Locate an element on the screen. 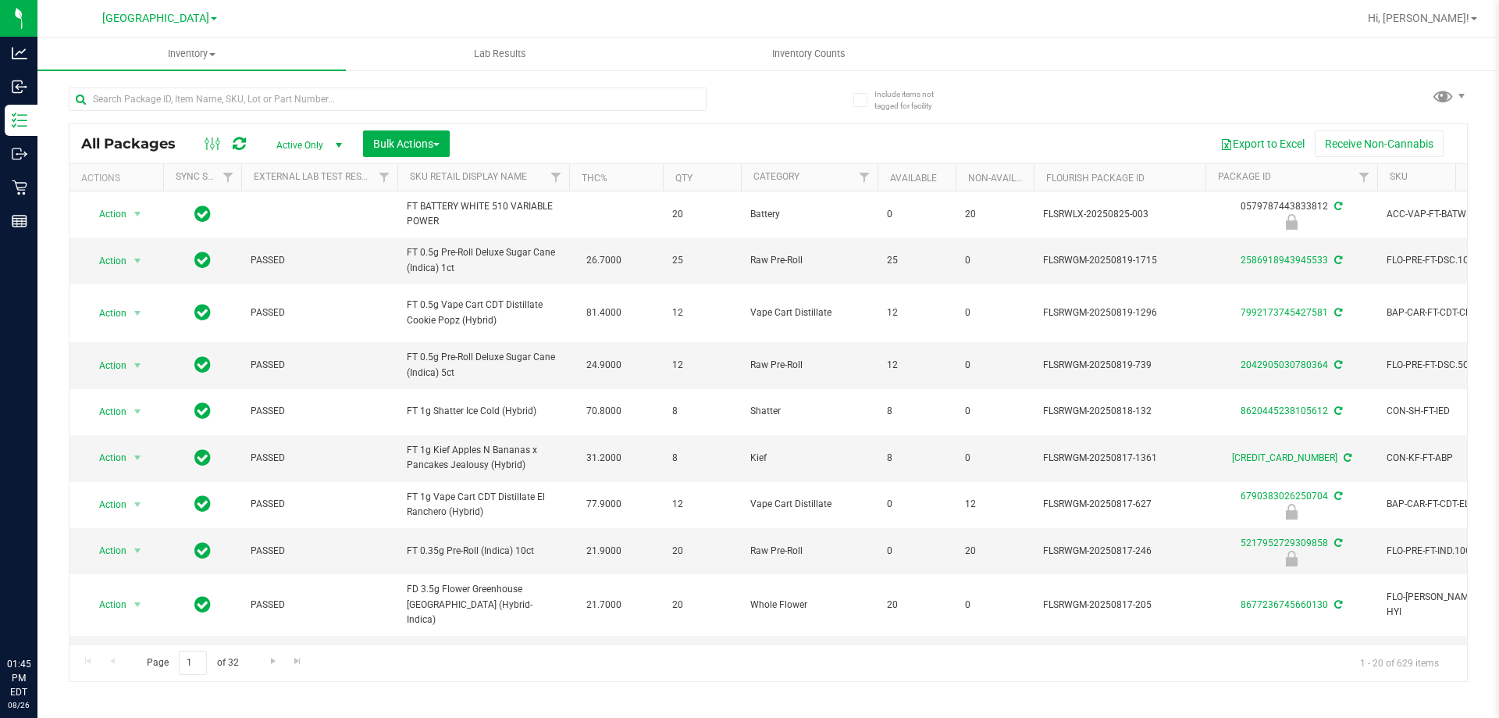 The image size is (1499, 718). div: Actions is located at coordinates (119, 178).